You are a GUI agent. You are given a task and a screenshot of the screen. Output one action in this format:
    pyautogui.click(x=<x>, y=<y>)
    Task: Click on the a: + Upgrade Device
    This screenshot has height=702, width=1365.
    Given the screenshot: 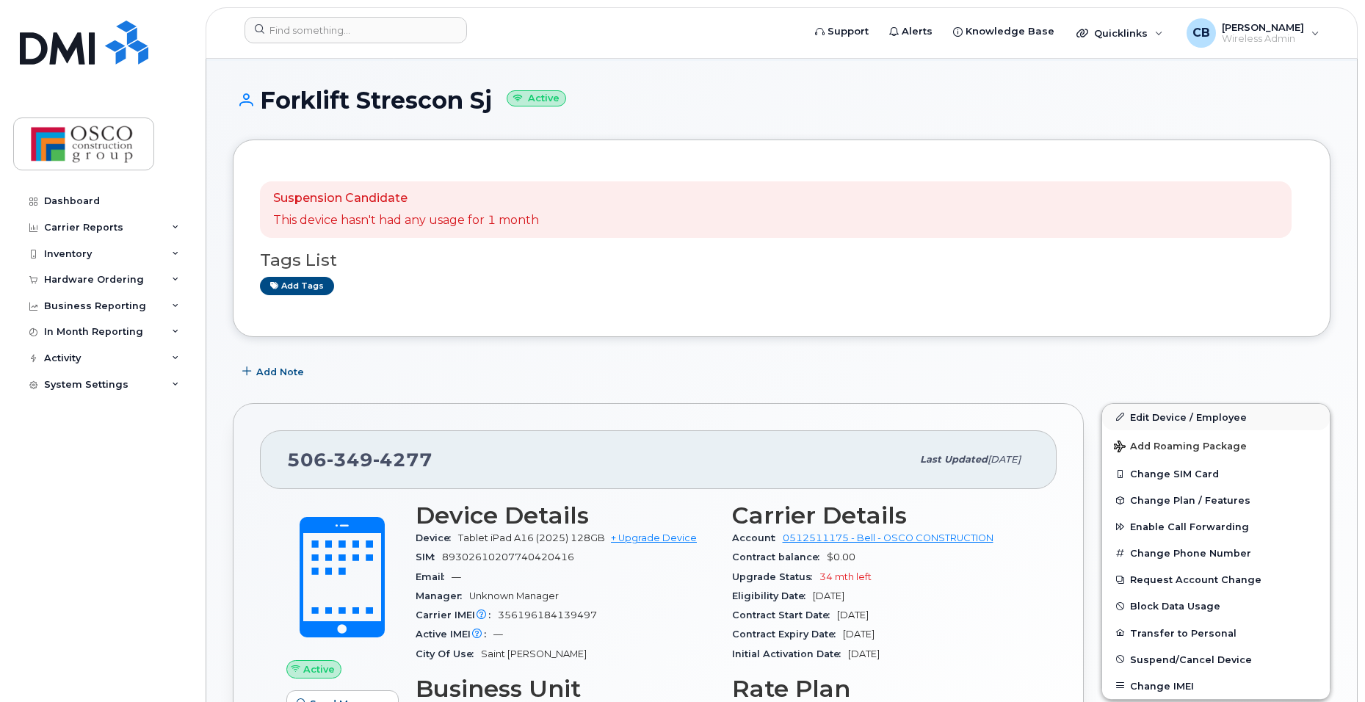 What is the action you would take?
    pyautogui.click(x=654, y=538)
    